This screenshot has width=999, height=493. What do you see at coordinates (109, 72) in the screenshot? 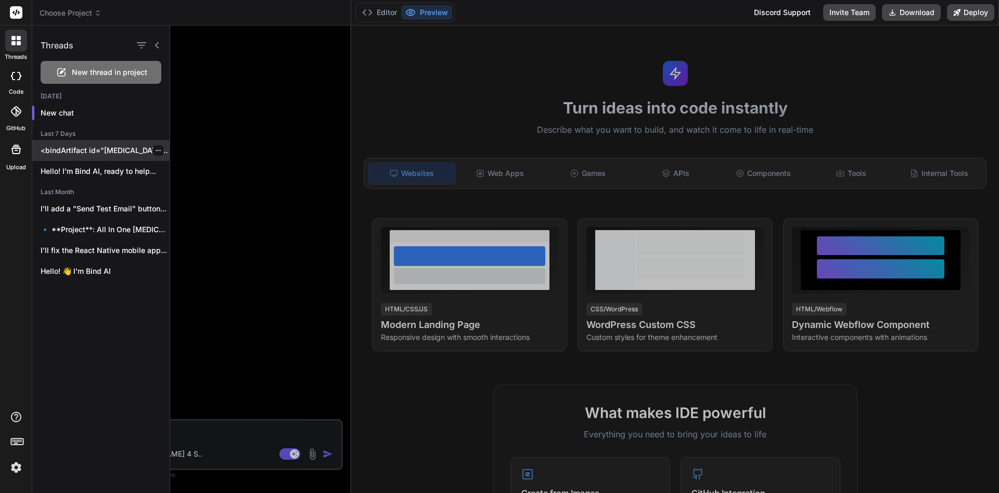
I see `span: New thread in project` at bounding box center [109, 72].